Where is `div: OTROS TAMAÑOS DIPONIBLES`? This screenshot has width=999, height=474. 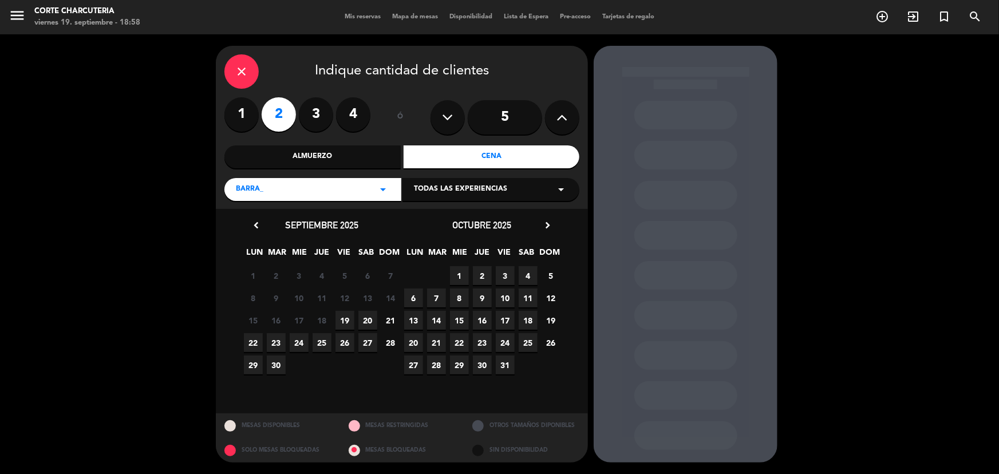 div: OTROS TAMAÑOS DIPONIBLES is located at coordinates (525, 425).